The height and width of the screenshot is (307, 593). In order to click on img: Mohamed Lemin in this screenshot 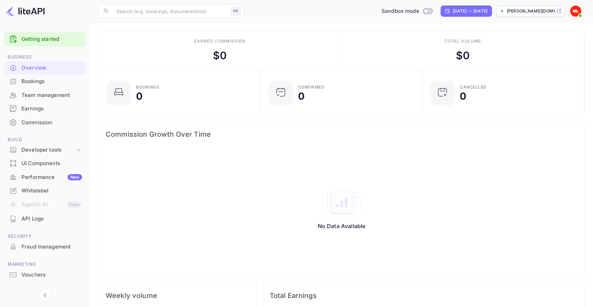, I will do `click(576, 11)`.